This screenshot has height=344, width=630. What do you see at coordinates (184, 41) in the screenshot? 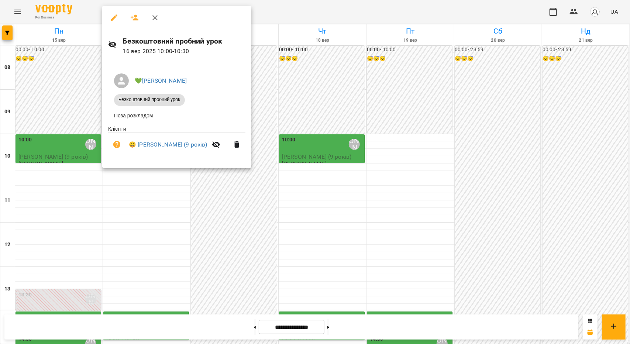
I see `h6: Безкоштовний пробний урок` at bounding box center [184, 41].